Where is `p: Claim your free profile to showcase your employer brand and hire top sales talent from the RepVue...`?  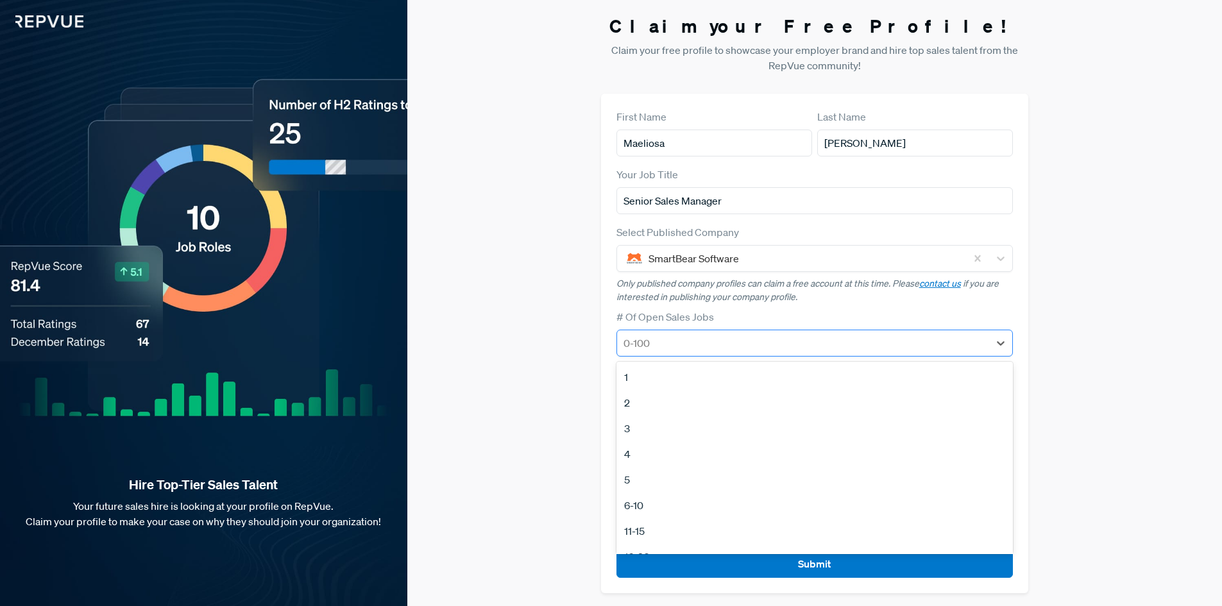
p: Claim your free profile to showcase your employer brand and hire top sales talent from the RepVue... is located at coordinates (815, 58).